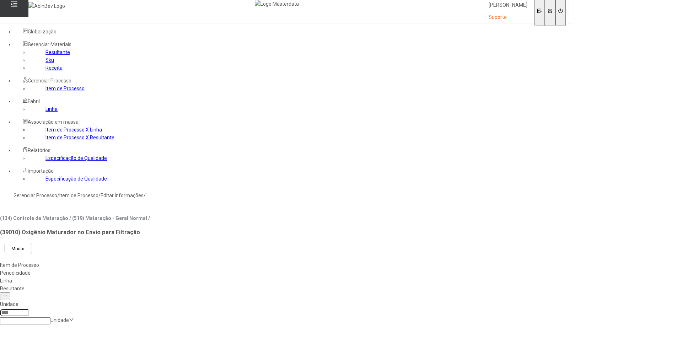  I want to click on img: AbInBev Logo, so click(47, 6).